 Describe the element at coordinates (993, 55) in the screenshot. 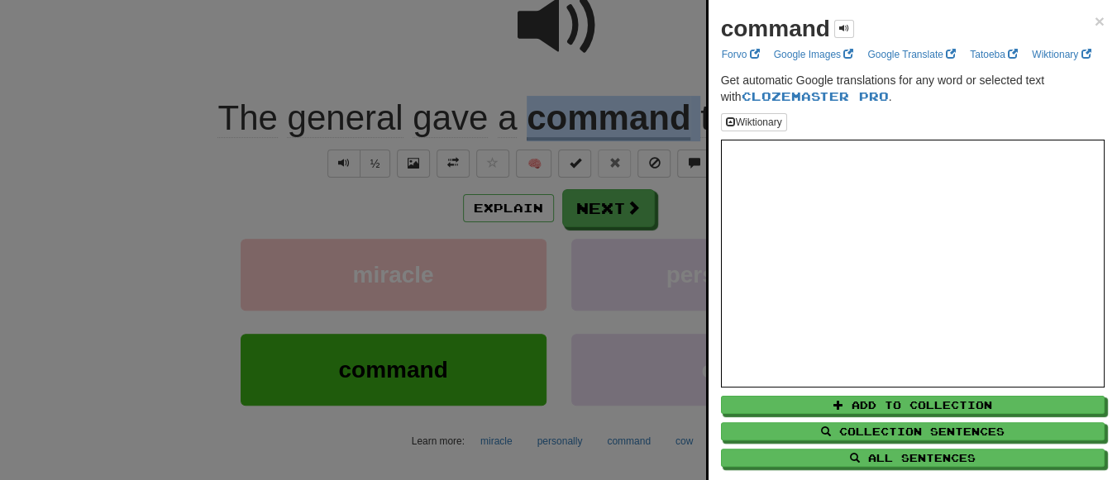

I see `a: Tatoeba` at that location.